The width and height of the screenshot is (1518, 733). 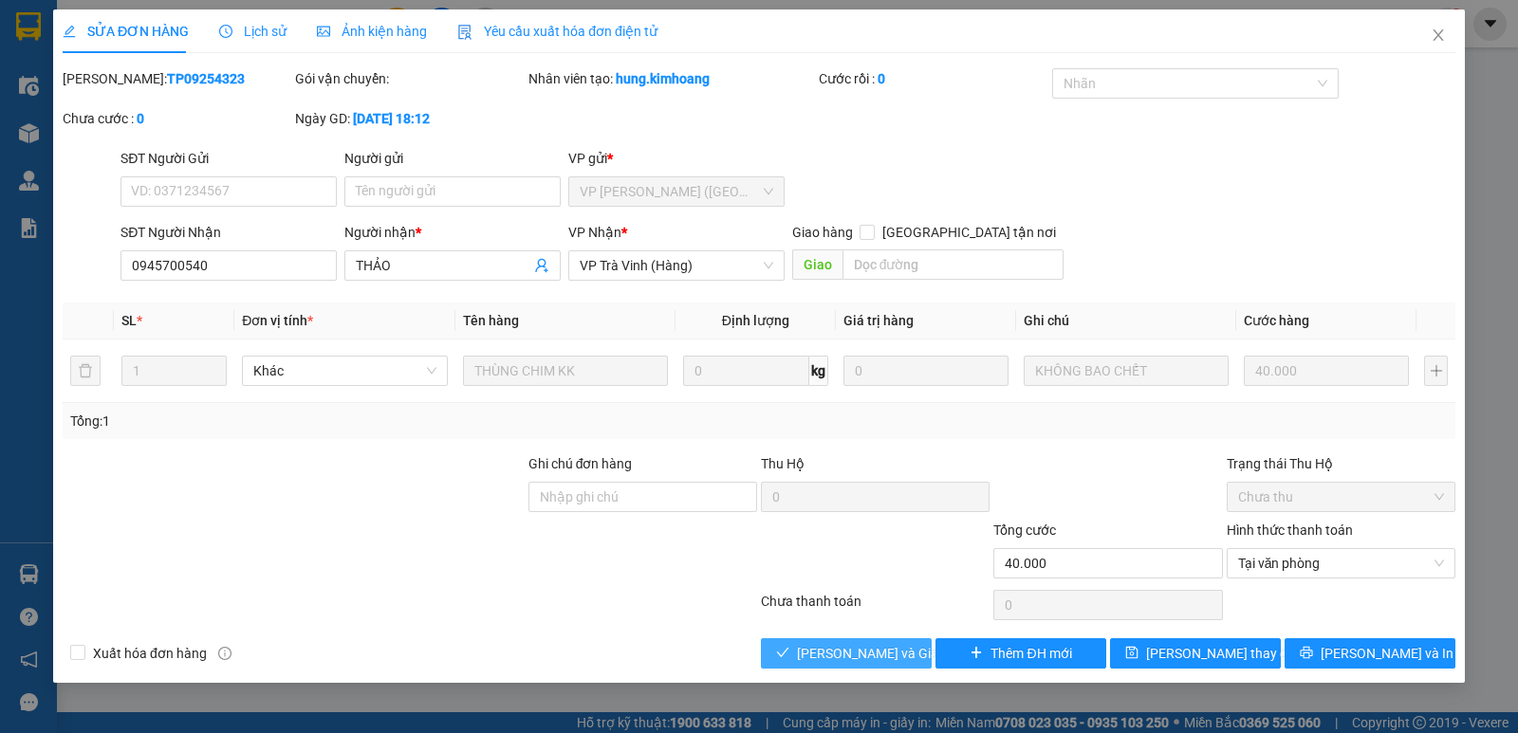 I want to click on span: edit, so click(x=69, y=31).